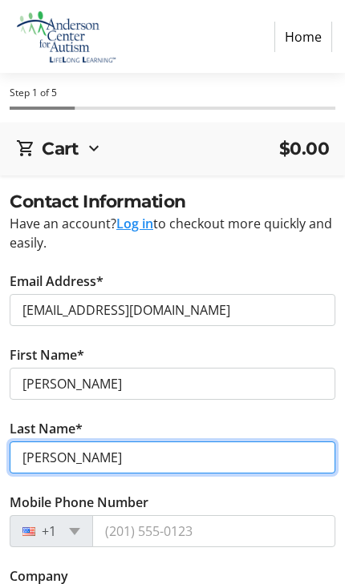  I want to click on label: First Name*, so click(46, 355).